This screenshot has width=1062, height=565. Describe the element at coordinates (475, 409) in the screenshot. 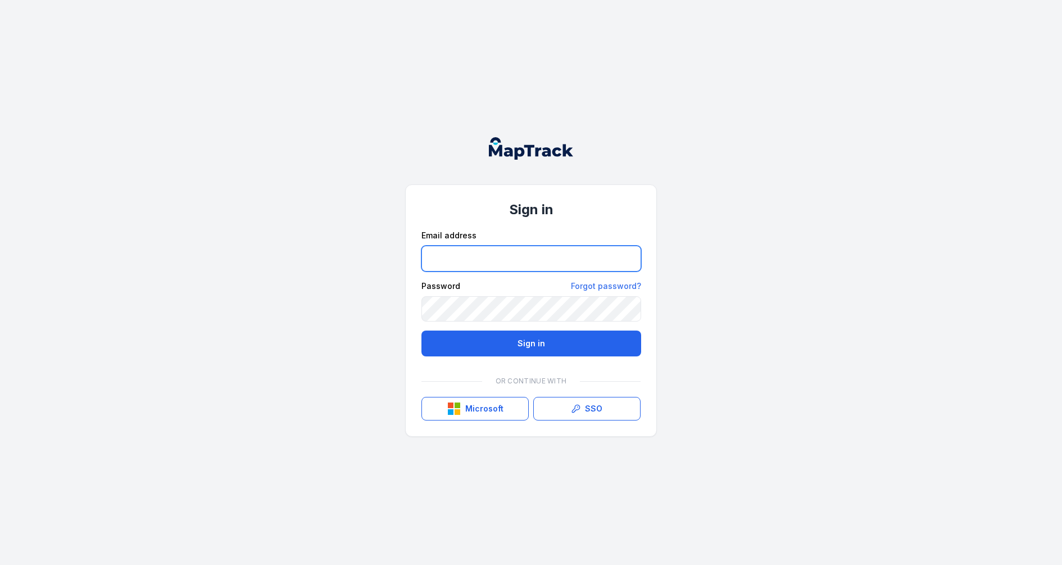

I see `button: Microsoft` at that location.